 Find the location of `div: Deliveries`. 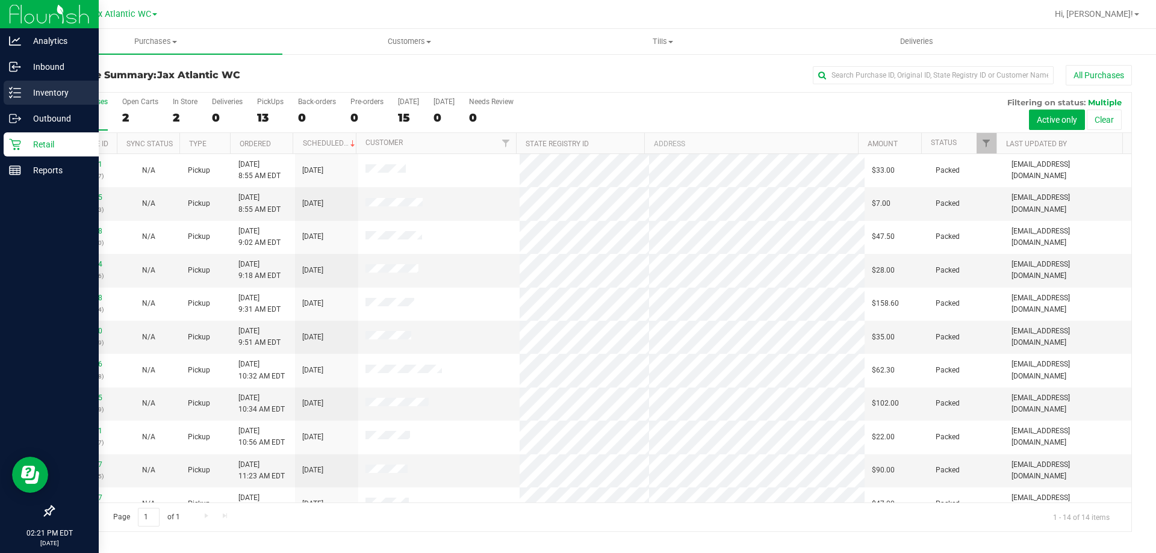

div: Deliveries is located at coordinates (227, 102).